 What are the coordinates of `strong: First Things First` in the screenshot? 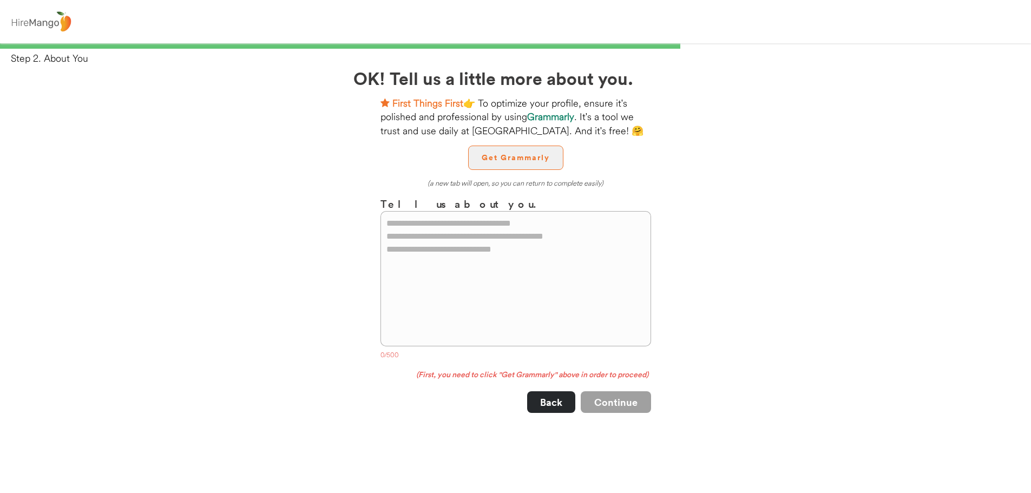 It's located at (428, 103).